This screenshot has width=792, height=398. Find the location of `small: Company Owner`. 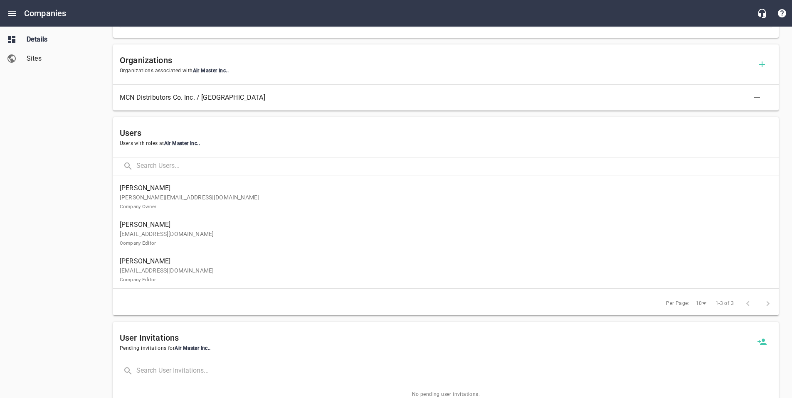

small: Company Owner is located at coordinates (138, 207).